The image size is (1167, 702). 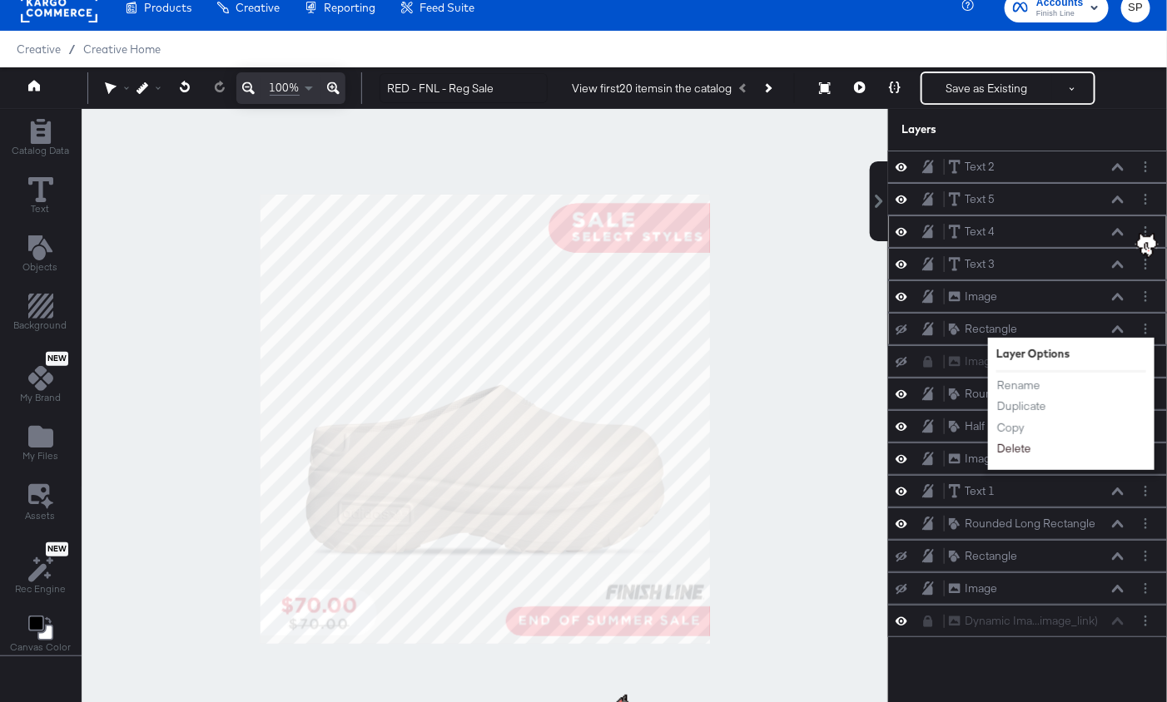 I want to click on div: Rounded Rectangle, so click(x=1015, y=394).